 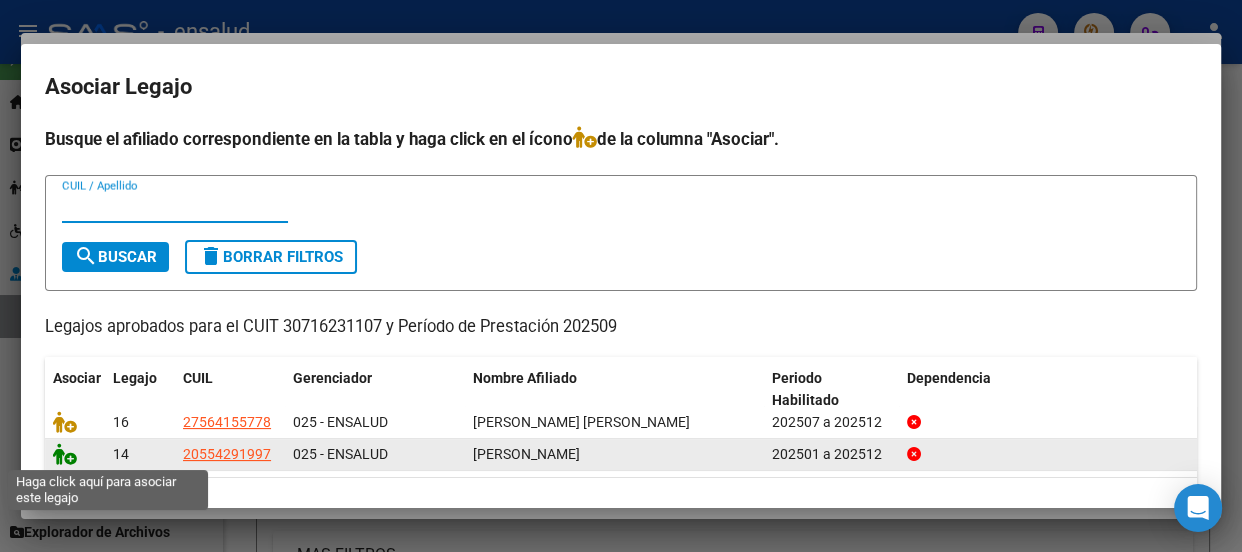 I want to click on span: Periodo Habilitado, so click(x=805, y=389).